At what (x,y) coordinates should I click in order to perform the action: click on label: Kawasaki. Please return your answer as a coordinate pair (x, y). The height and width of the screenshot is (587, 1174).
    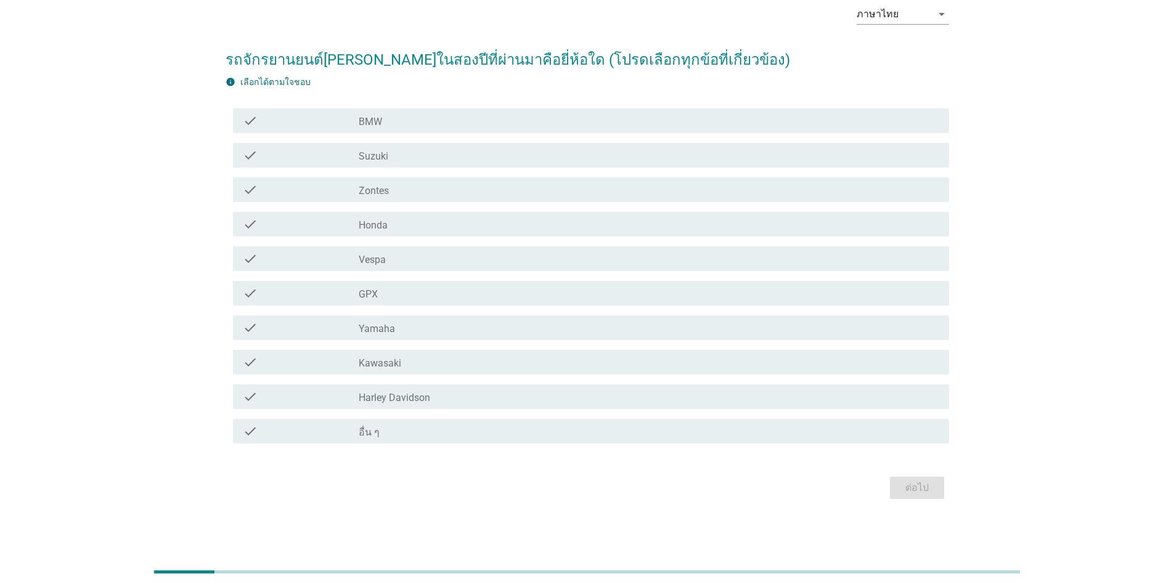
    Looking at the image, I should click on (379, 363).